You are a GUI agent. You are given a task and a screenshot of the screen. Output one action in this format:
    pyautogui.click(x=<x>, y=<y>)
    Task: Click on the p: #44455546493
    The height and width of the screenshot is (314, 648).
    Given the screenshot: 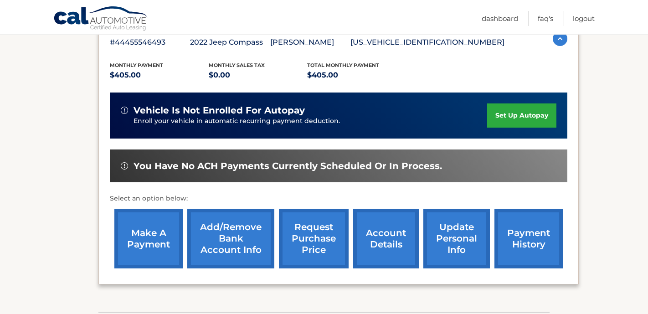 What is the action you would take?
    pyautogui.click(x=150, y=42)
    